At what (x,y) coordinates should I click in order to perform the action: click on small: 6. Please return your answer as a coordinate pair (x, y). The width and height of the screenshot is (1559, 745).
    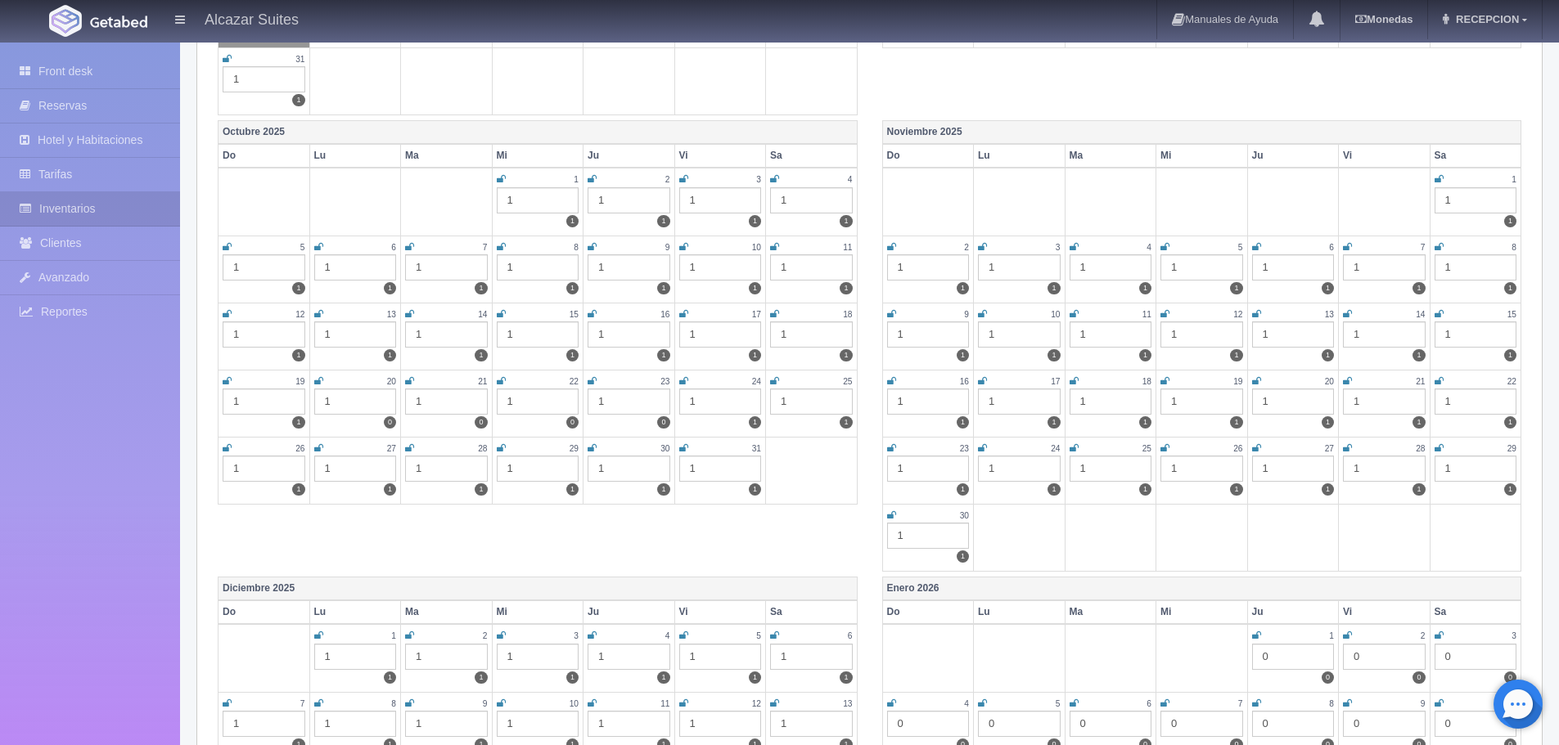
    Looking at the image, I should click on (850, 636).